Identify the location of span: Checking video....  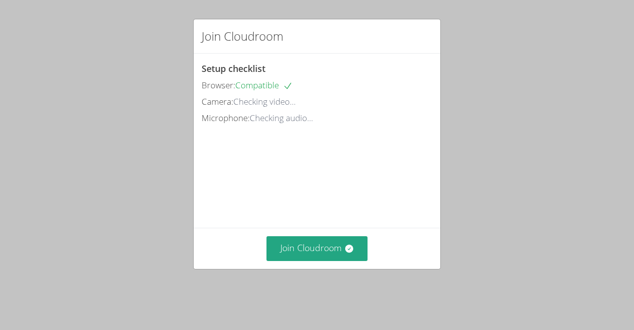
(265, 101).